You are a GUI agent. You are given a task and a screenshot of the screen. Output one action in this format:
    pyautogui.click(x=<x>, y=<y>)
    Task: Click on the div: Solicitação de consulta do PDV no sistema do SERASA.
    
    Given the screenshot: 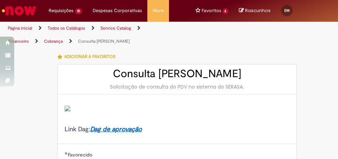 What is the action you would take?
    pyautogui.click(x=177, y=87)
    